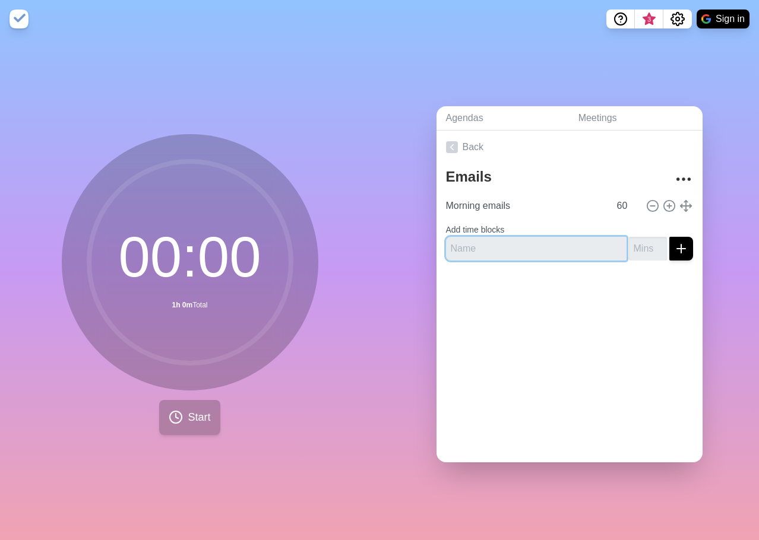 Image resolution: width=759 pixels, height=540 pixels. Describe the element at coordinates (502, 118) in the screenshot. I see `a: Agendas` at that location.